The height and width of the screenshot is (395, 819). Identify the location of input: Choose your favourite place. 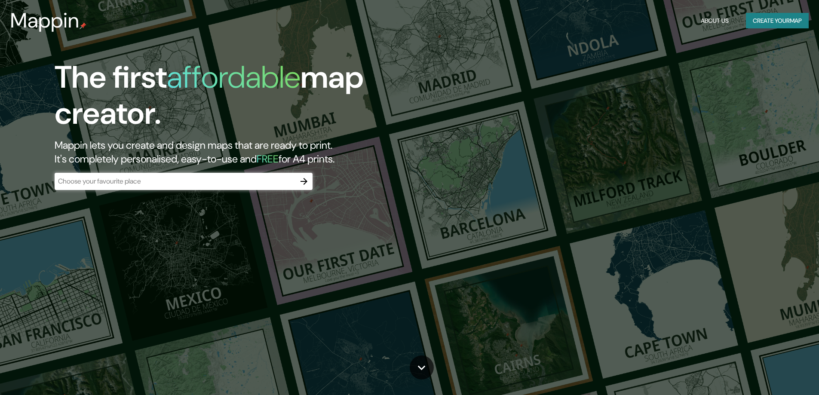
(175, 181).